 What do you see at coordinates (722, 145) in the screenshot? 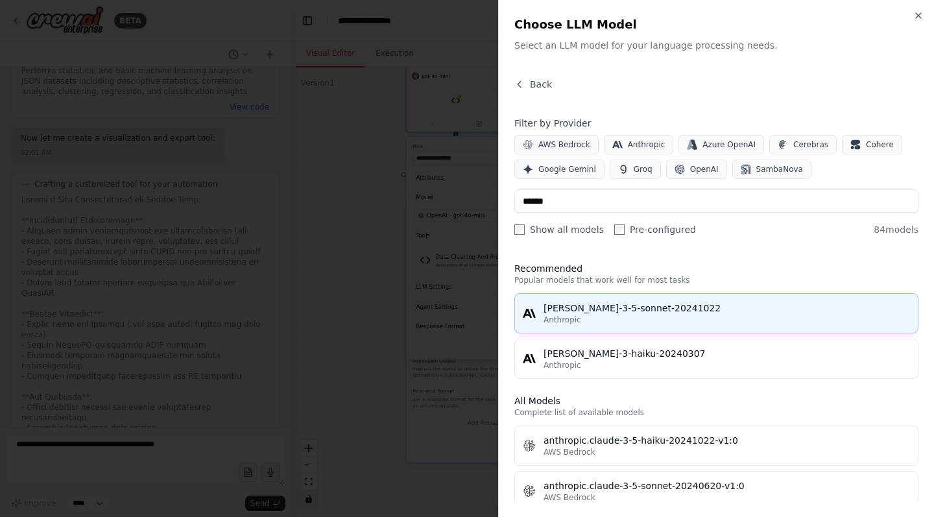
I see `button: Azure OpenAI` at bounding box center [722, 145].